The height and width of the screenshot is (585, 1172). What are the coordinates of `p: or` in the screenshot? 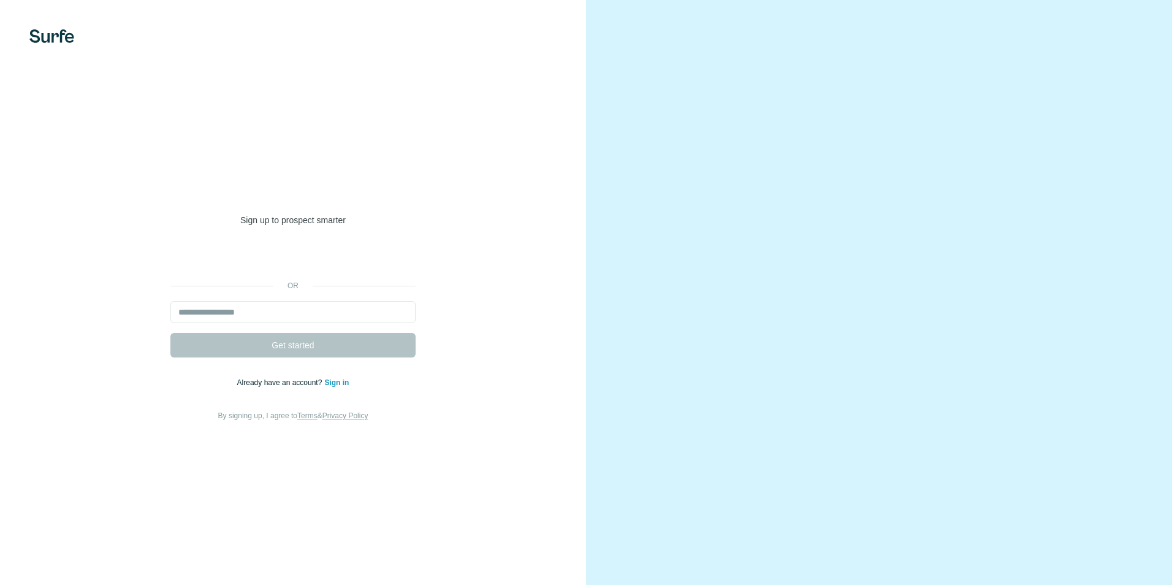 It's located at (293, 286).